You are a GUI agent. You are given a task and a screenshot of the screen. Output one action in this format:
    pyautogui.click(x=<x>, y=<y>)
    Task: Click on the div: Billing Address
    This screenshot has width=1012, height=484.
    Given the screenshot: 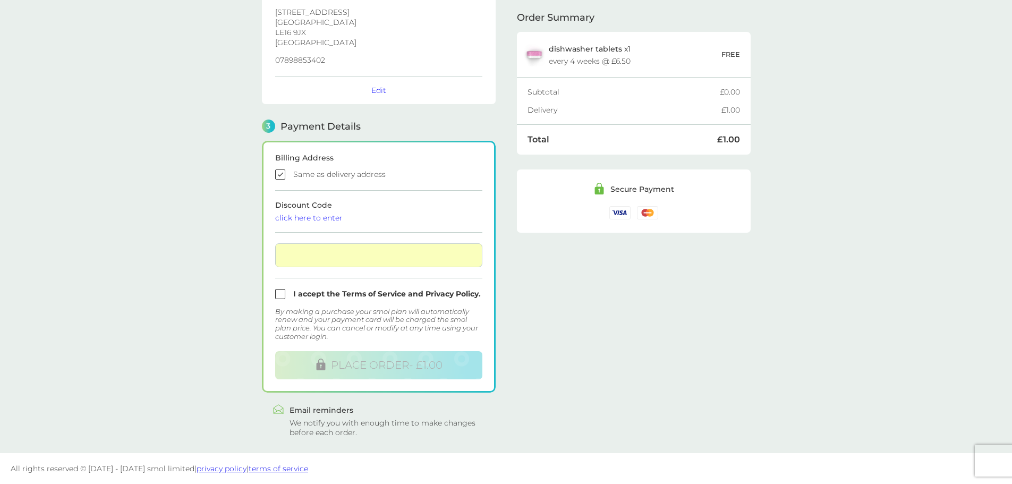 What is the action you would take?
    pyautogui.click(x=379, y=158)
    